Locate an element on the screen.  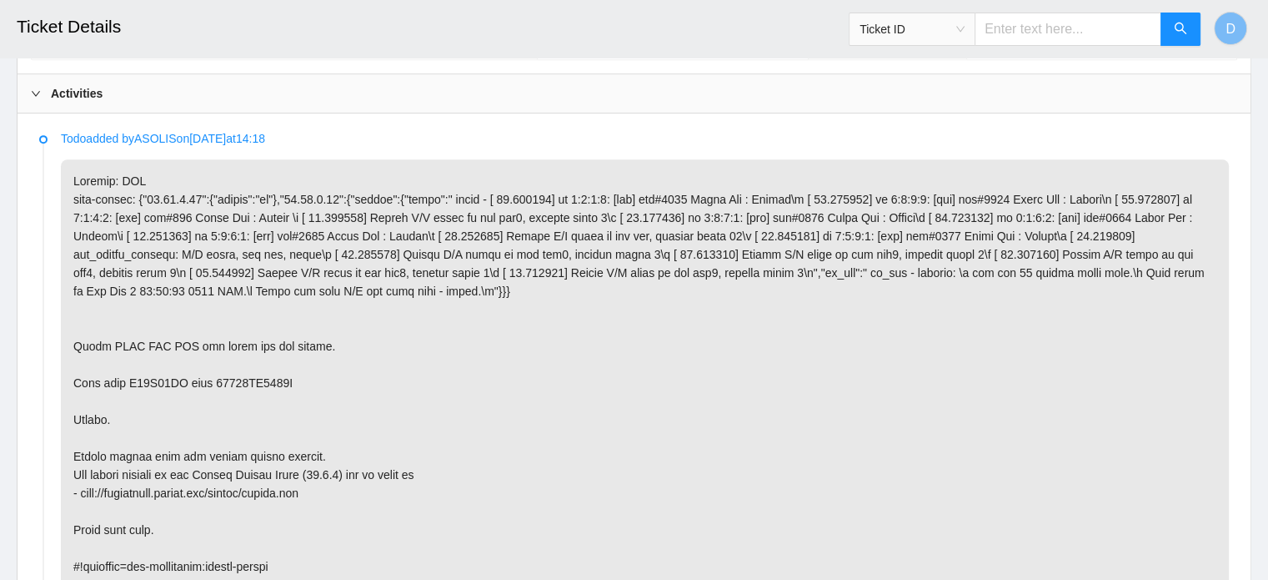
button: search is located at coordinates (1181, 29).